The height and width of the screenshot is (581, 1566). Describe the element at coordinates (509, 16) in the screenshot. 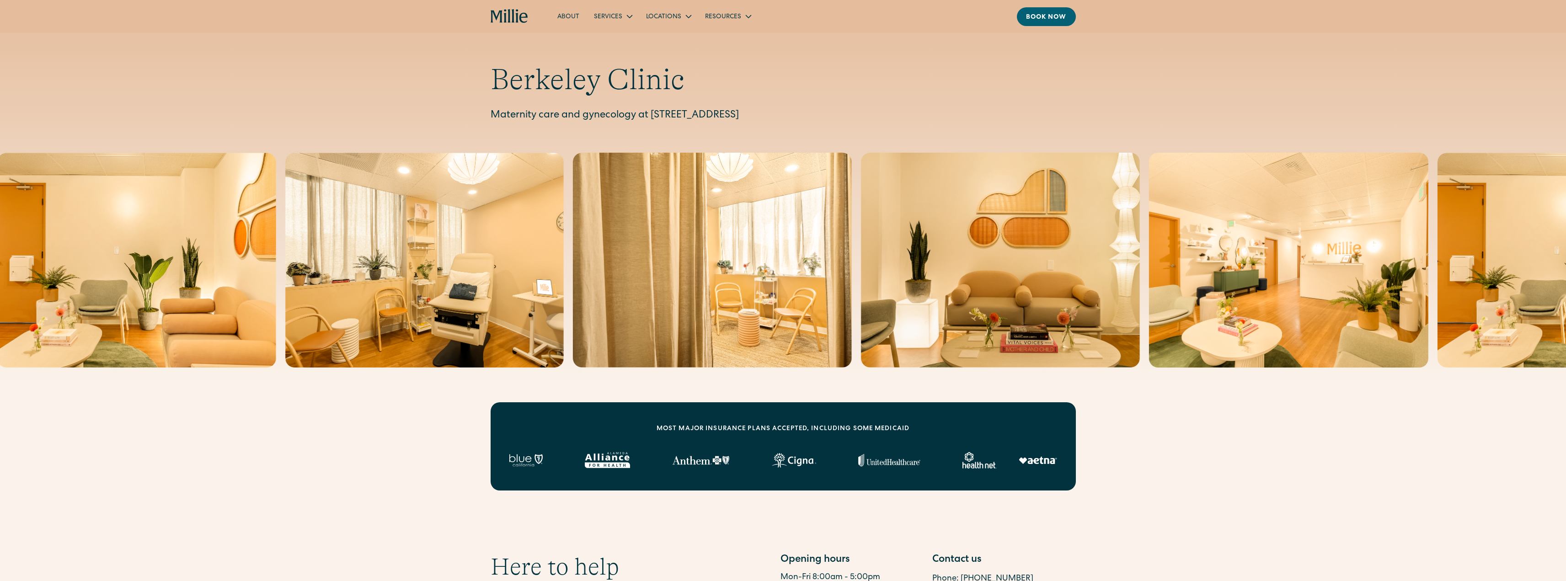

I see `a: home` at that location.